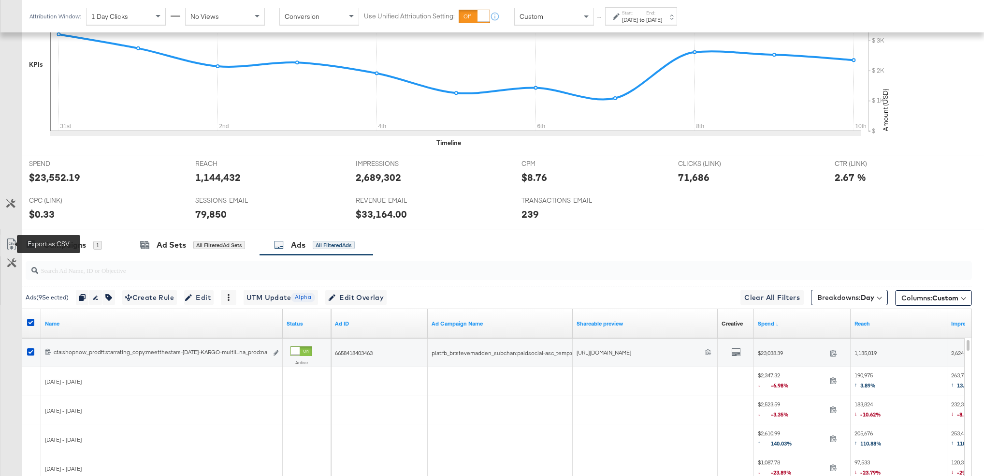 The width and height of the screenshot is (984, 476). I want to click on div: 2,689,302, so click(379, 177).